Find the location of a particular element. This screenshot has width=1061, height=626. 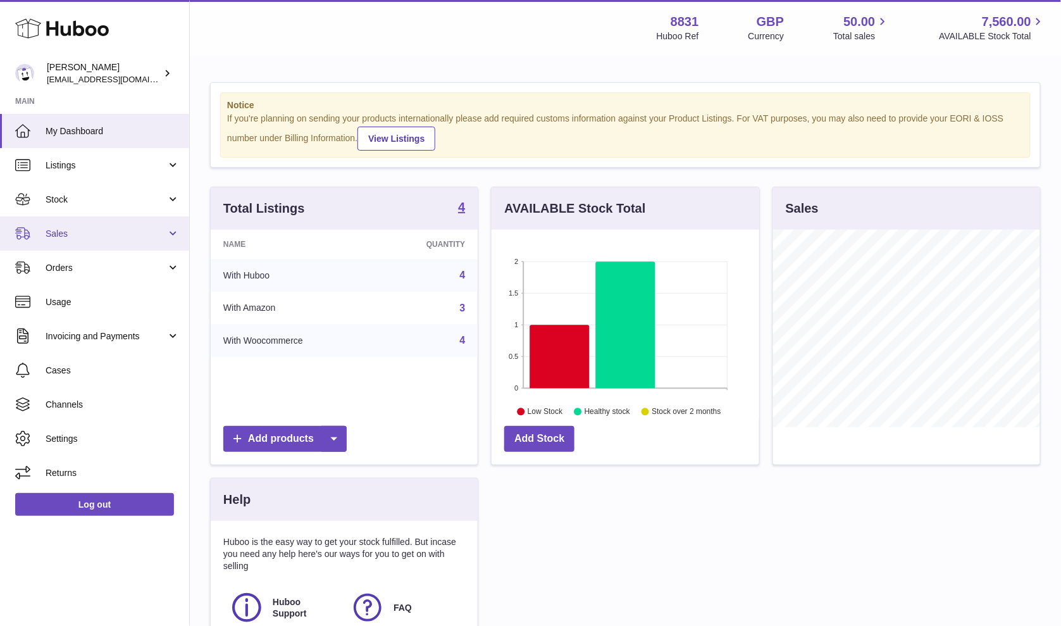

span: Sales is located at coordinates (106, 233).